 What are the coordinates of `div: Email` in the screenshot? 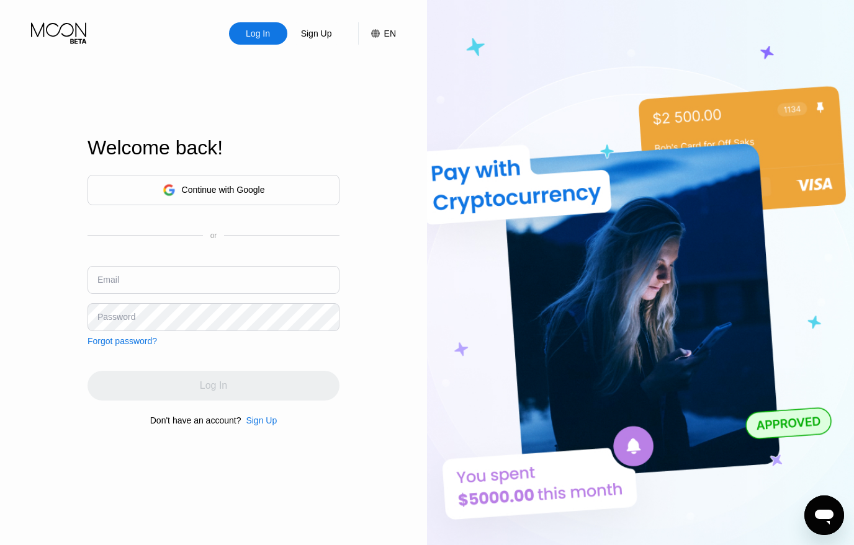 It's located at (108, 280).